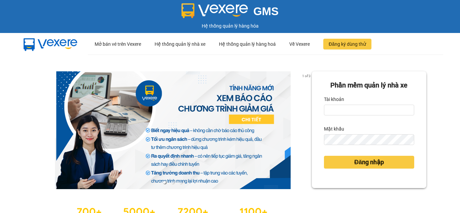 Image resolution: width=460 pixels, height=213 pixels. What do you see at coordinates (369, 140) in the screenshot?
I see `input: Mật khẩu` at bounding box center [369, 140].